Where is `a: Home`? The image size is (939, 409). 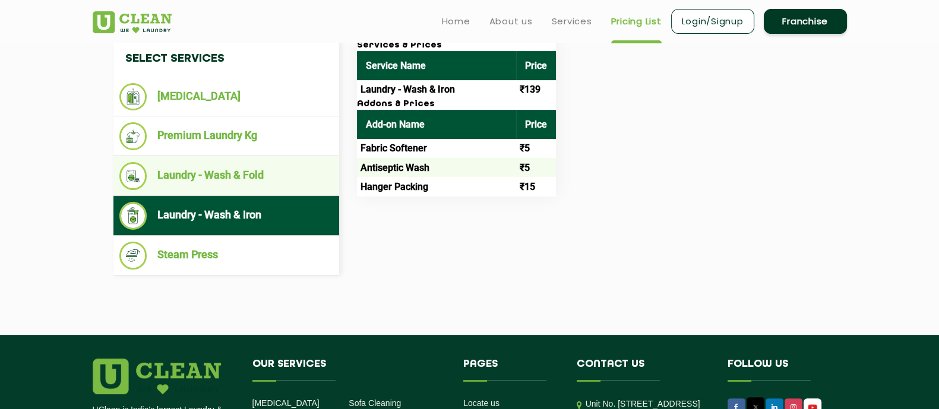
a: Home is located at coordinates (456, 21).